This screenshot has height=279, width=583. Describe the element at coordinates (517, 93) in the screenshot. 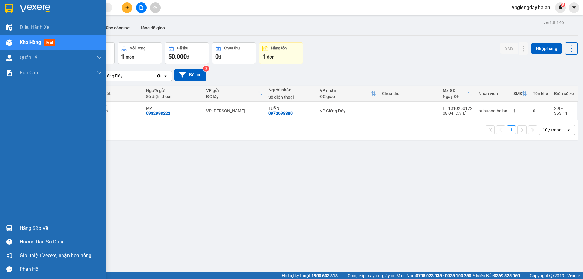

I see `div: SMS` at that location.